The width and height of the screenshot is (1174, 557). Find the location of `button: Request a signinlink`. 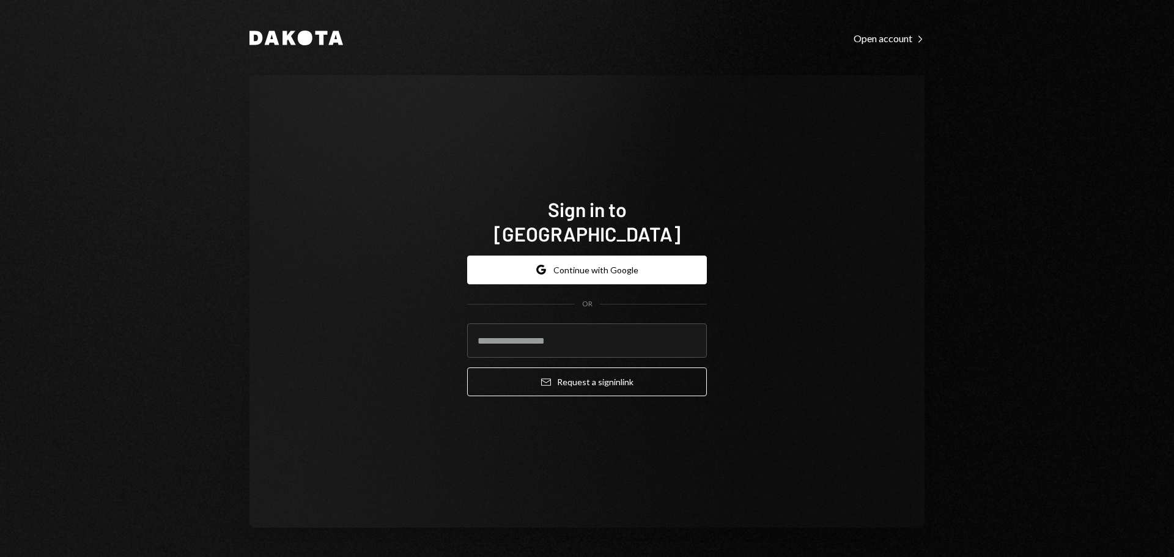

button: Request a signinlink is located at coordinates (587, 382).